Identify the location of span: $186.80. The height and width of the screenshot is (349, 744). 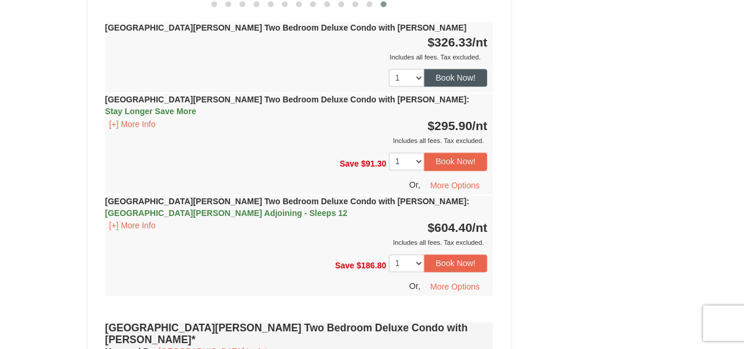
(371, 265).